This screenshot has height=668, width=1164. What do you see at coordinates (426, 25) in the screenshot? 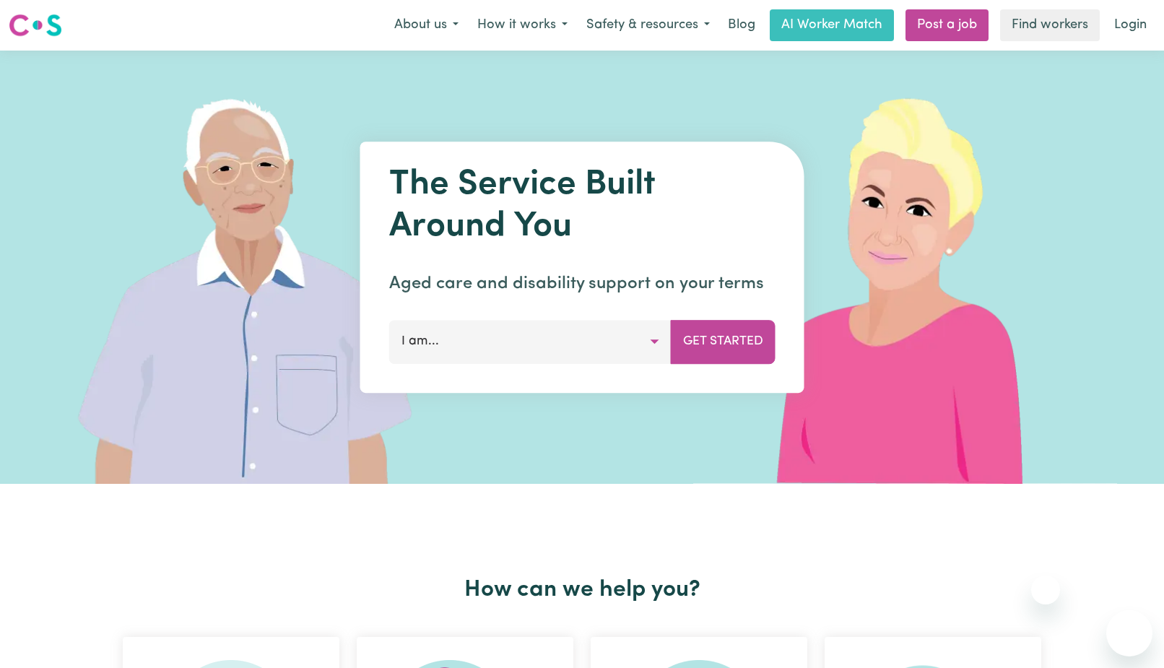
I see `button: About us` at bounding box center [426, 25].